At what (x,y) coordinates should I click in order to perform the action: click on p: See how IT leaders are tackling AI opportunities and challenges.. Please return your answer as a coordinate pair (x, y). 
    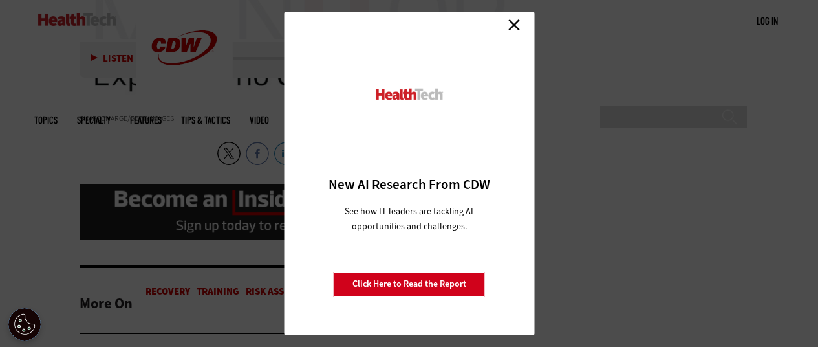
    Looking at the image, I should click on (409, 219).